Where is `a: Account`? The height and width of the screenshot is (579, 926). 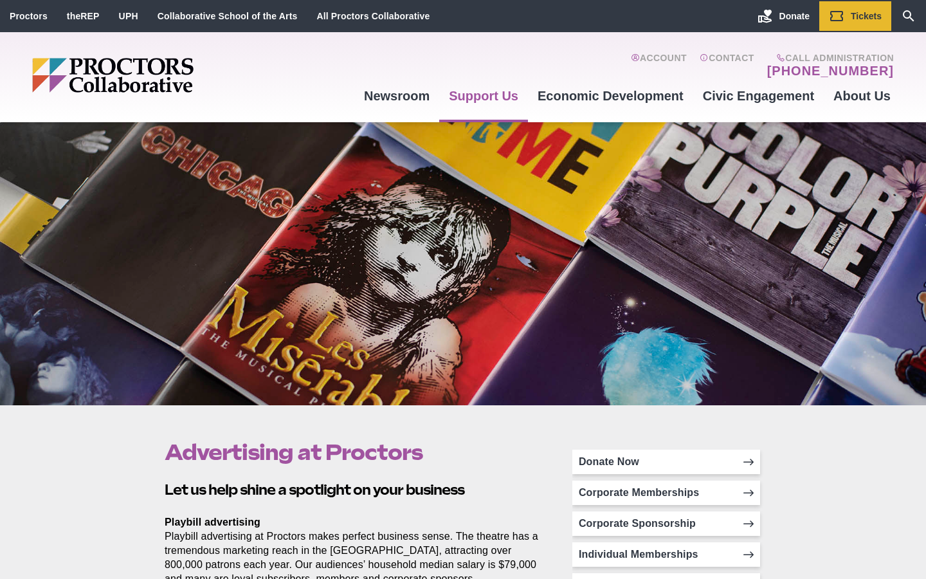
a: Account is located at coordinates (659, 66).